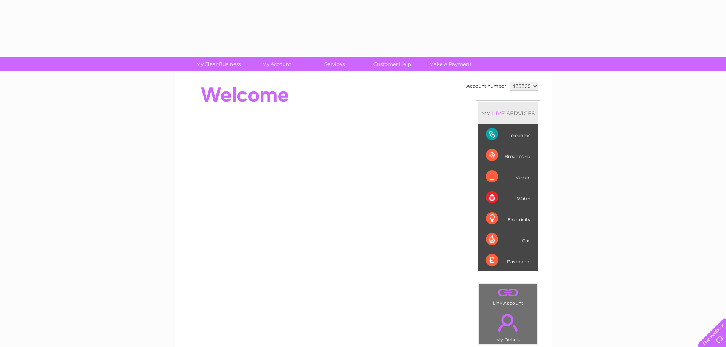 This screenshot has width=726, height=347. Describe the element at coordinates (334, 64) in the screenshot. I see `a: Services` at that location.